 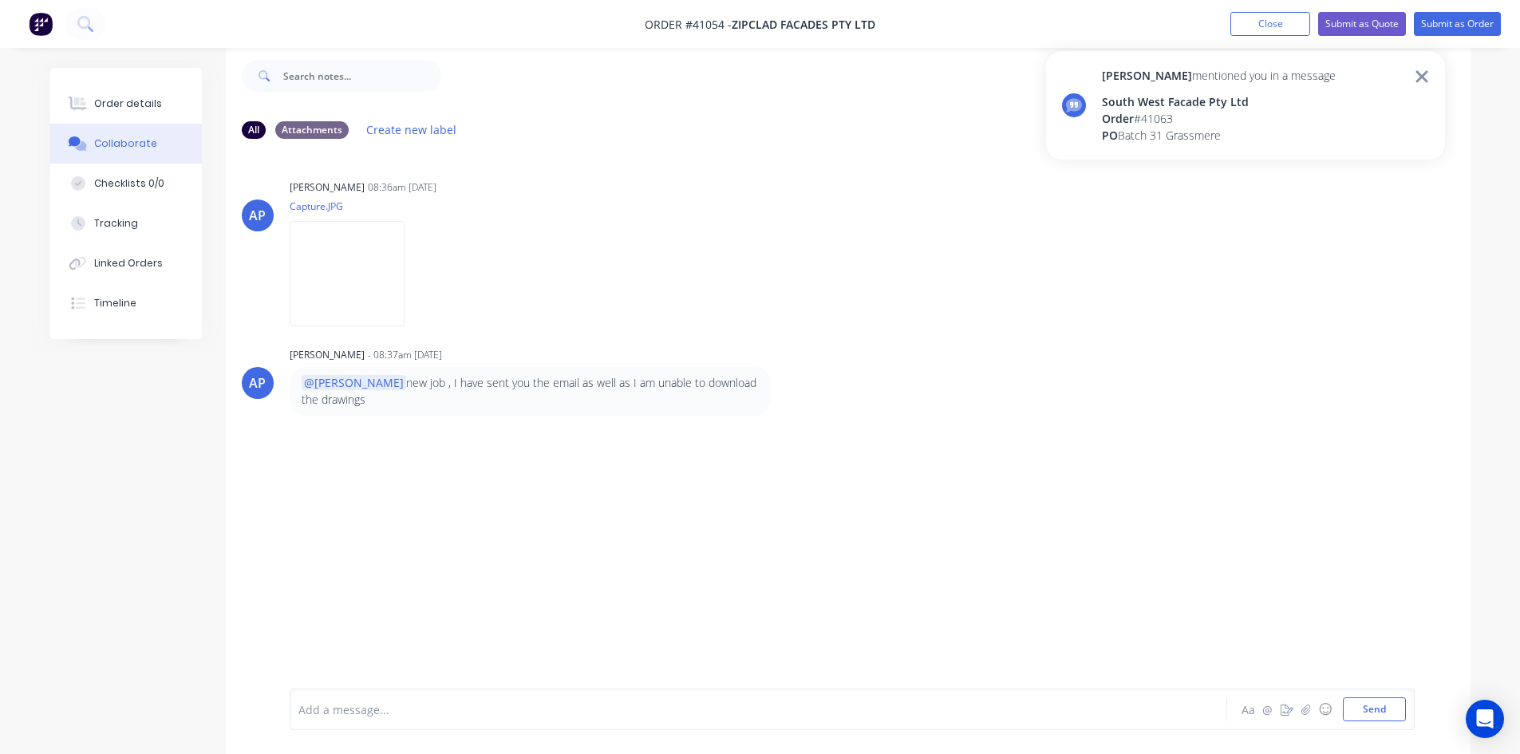 What do you see at coordinates (1374, 709) in the screenshot?
I see `button: Send` at bounding box center [1374, 709].